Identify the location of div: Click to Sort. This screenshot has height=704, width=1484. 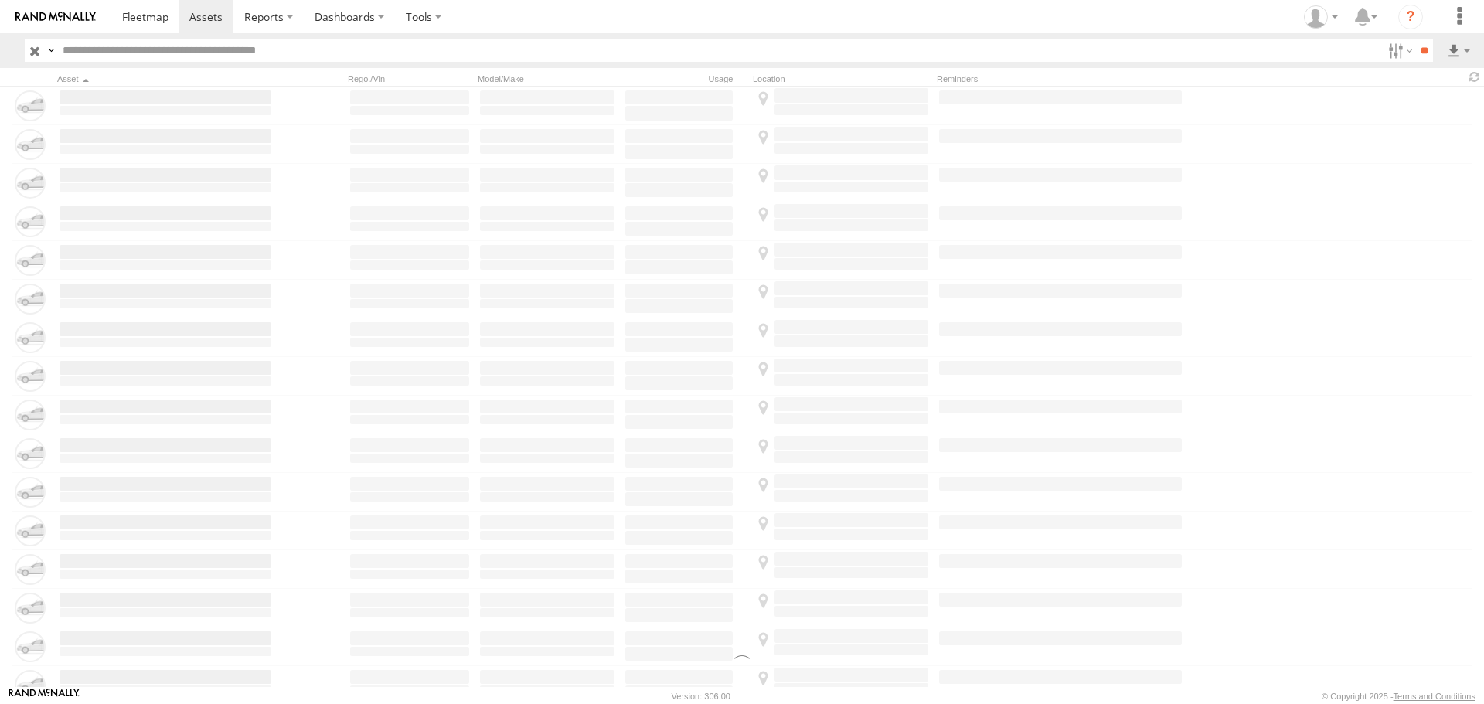
(165, 79).